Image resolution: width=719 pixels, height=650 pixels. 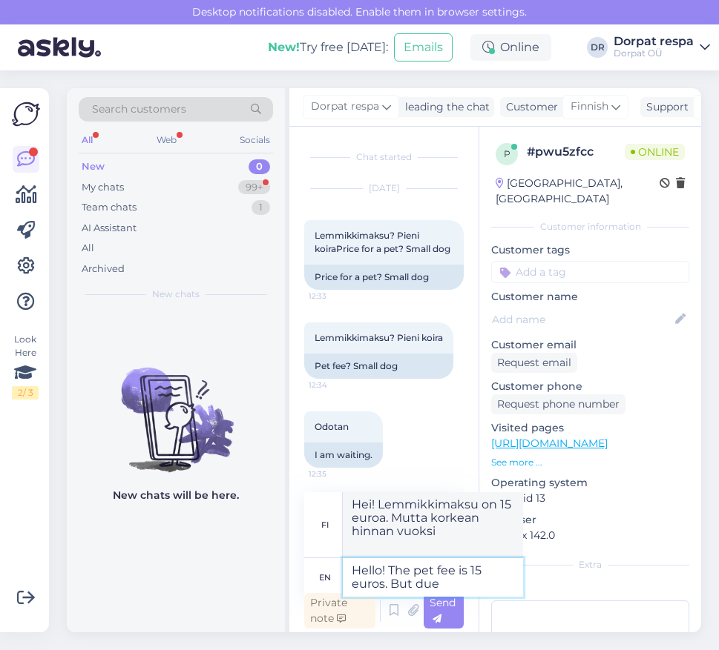 I want to click on div: 1, so click(x=260, y=208).